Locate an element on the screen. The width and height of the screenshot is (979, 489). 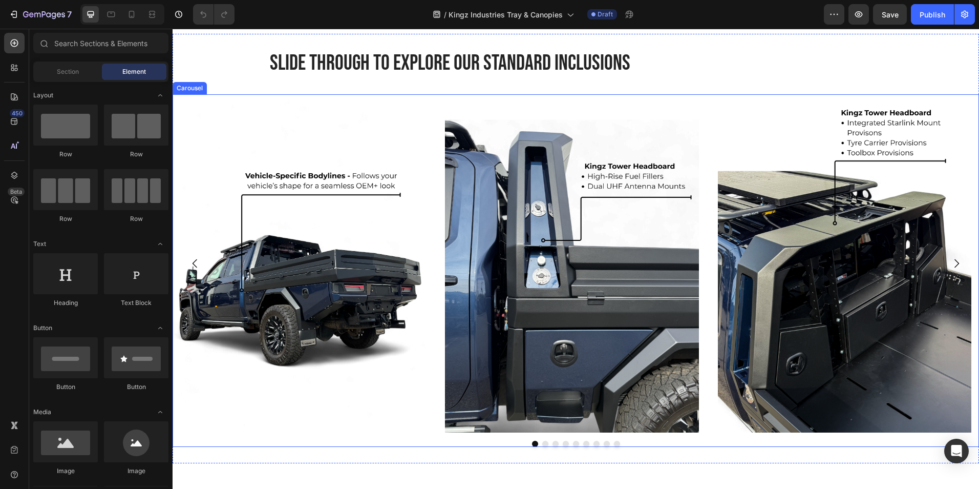
span: Kingz Industries Tray & Canopies is located at coordinates (505, 14).